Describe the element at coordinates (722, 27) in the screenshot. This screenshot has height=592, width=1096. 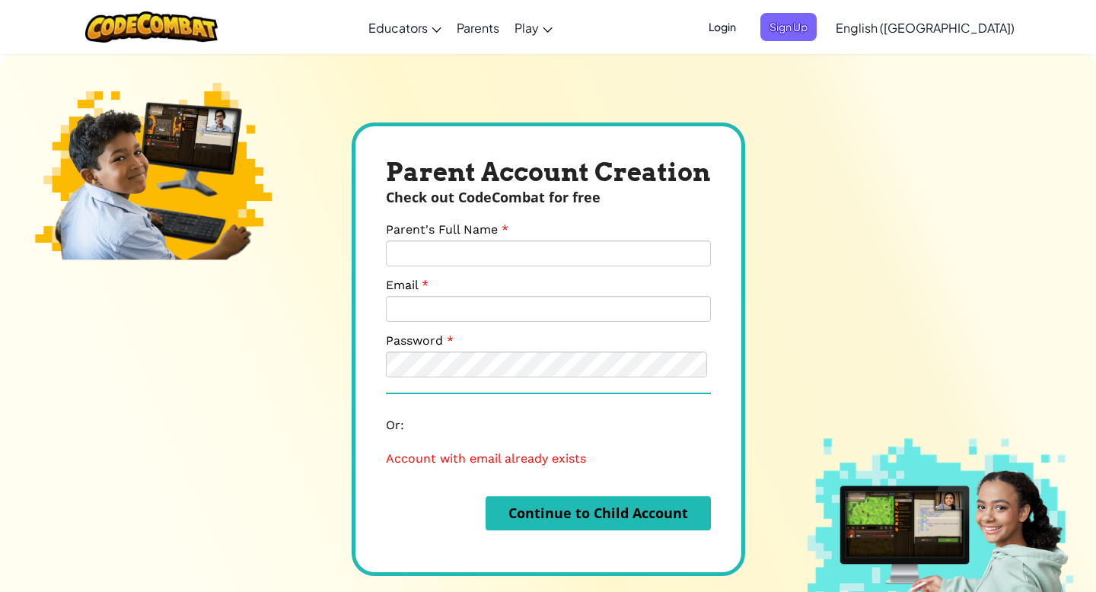
I see `span: Login` at that location.